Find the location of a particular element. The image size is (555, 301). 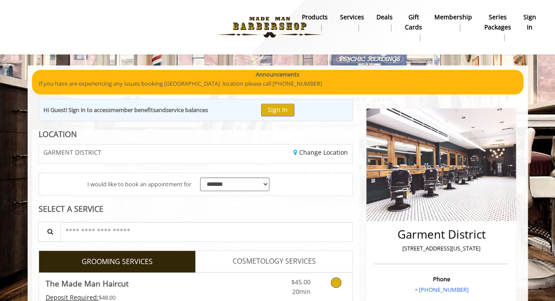

b: gift cards is located at coordinates (413, 22).